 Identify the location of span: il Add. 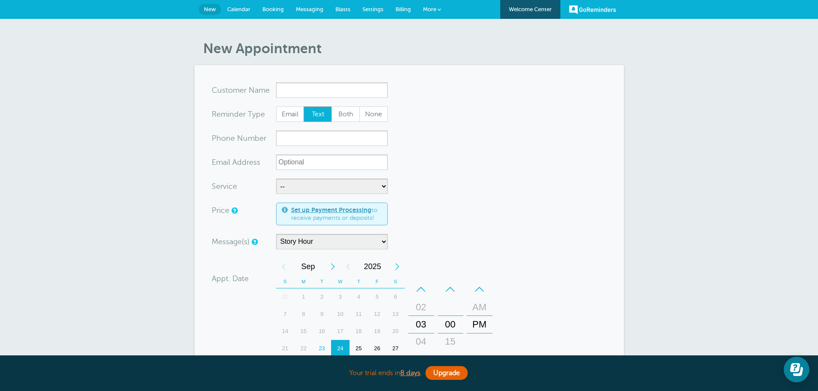
(237, 162).